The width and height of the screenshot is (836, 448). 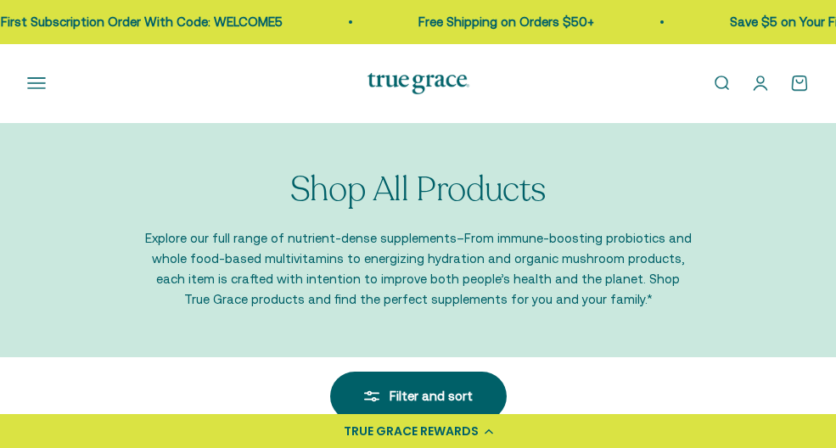 What do you see at coordinates (419, 396) in the screenshot?
I see `button: Filter and sort` at bounding box center [419, 396].